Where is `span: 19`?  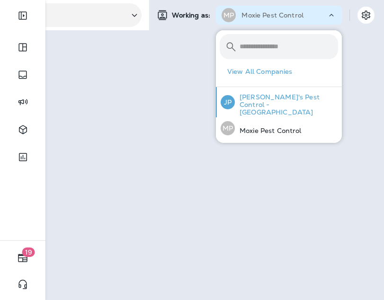
span: 19 is located at coordinates (28, 252).